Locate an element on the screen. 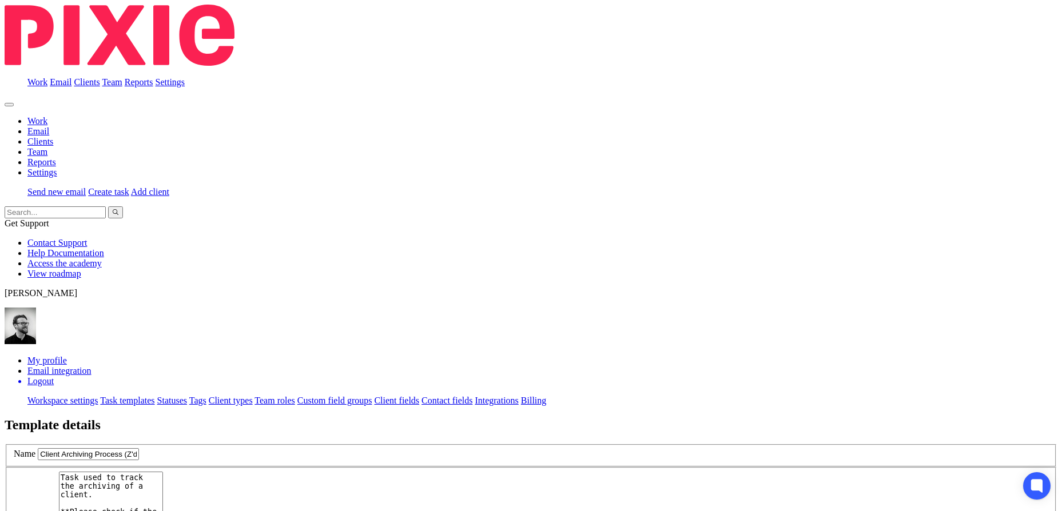 This screenshot has height=511, width=1062. a: Add client is located at coordinates (150, 192).